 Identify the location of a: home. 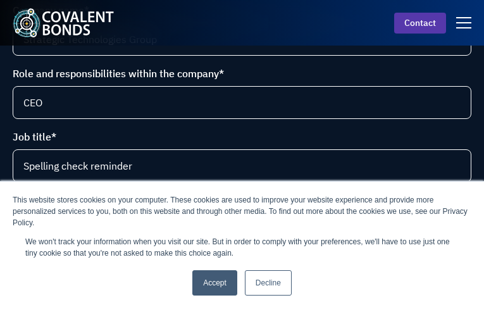
(73, 22).